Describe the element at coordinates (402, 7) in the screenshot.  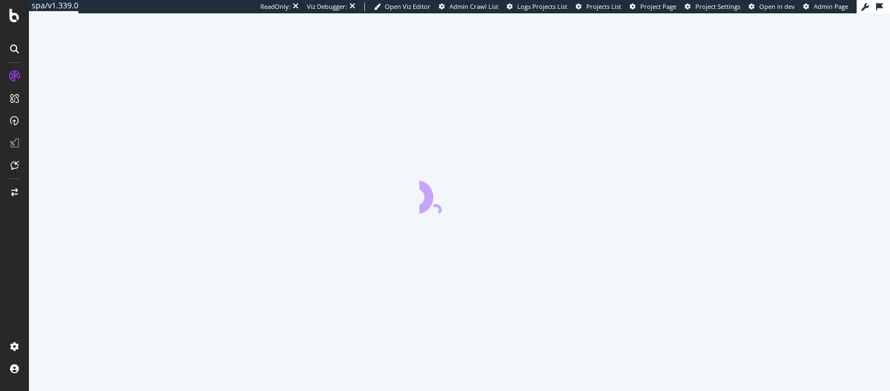
I see `a: Open Viz Editor` at that location.